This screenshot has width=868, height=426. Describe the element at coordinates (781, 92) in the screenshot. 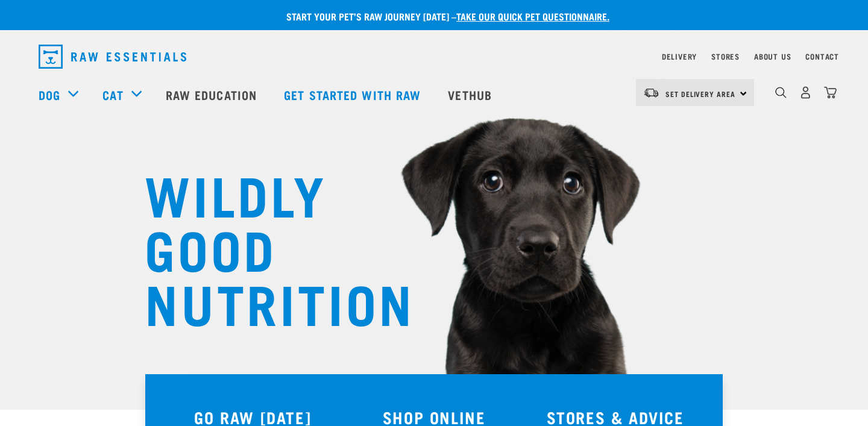

I see `img: home-icon-1@2x.png` at that location.